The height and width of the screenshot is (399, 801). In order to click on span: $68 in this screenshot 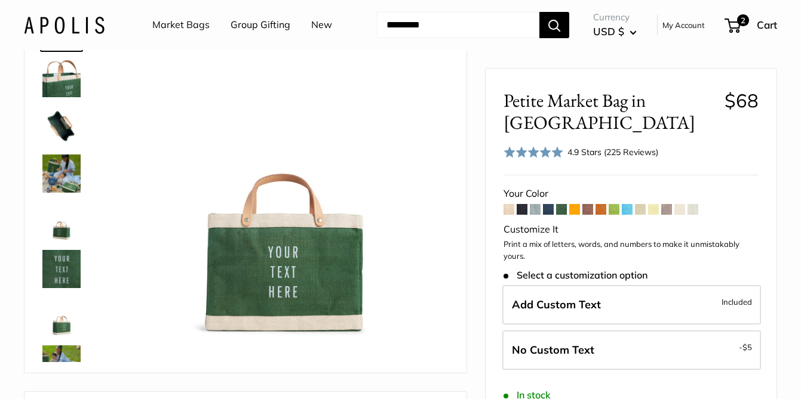, I will do `click(741, 100)`.